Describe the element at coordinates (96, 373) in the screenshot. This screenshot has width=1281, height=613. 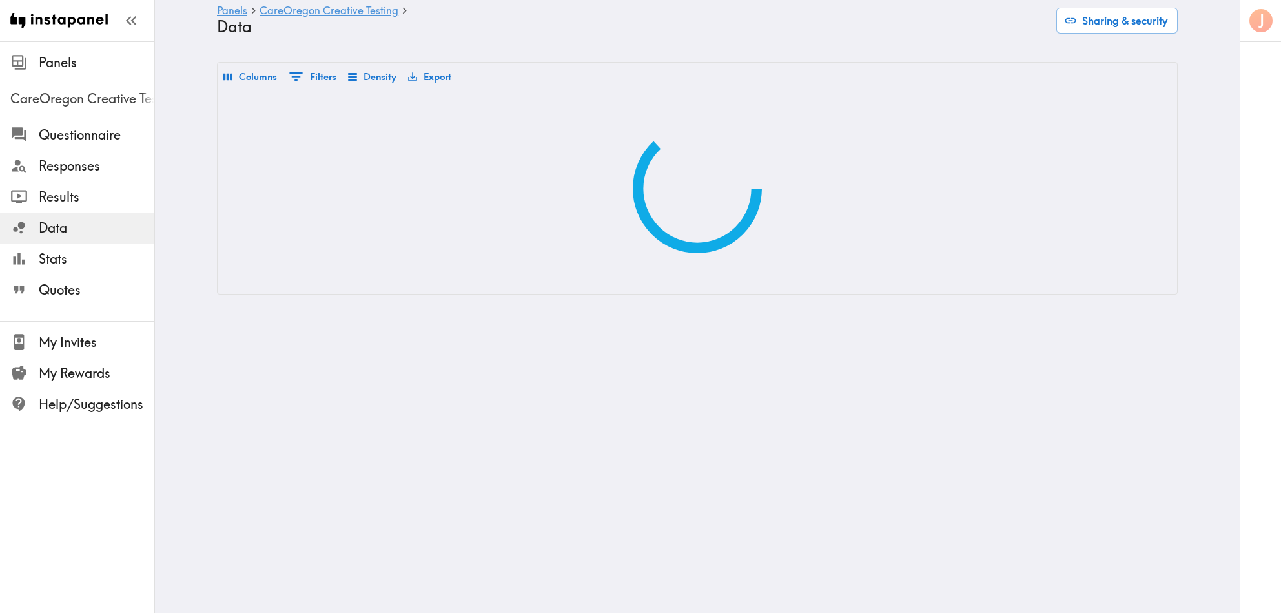
I see `span: My Rewards` at that location.